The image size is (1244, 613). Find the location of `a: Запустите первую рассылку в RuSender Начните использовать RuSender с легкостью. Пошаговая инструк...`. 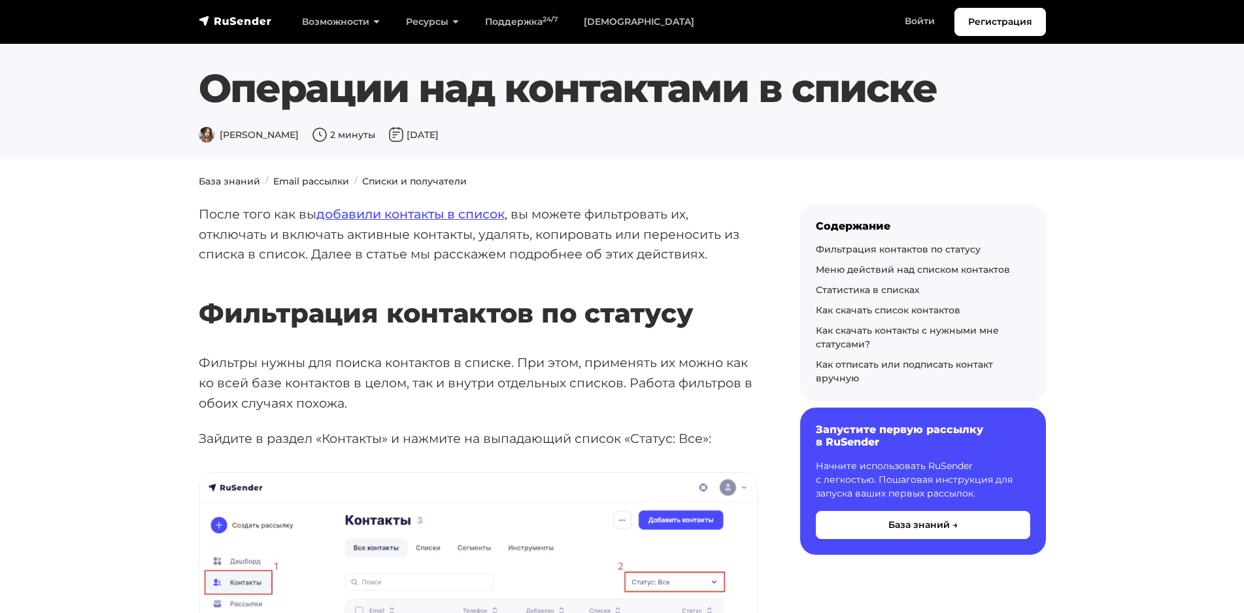

a: Запустите первую рассылку в RuSender Начните использовать RuSender с легкостью. Пошаговая инструк... is located at coordinates (923, 481).